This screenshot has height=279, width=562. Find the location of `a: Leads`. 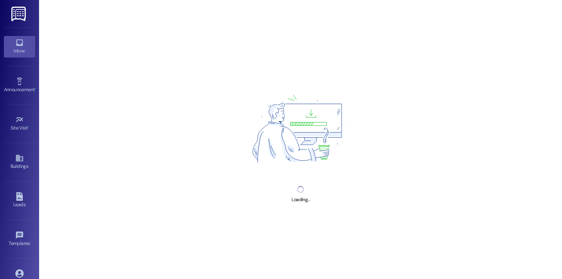

a: Leads is located at coordinates (20, 200).